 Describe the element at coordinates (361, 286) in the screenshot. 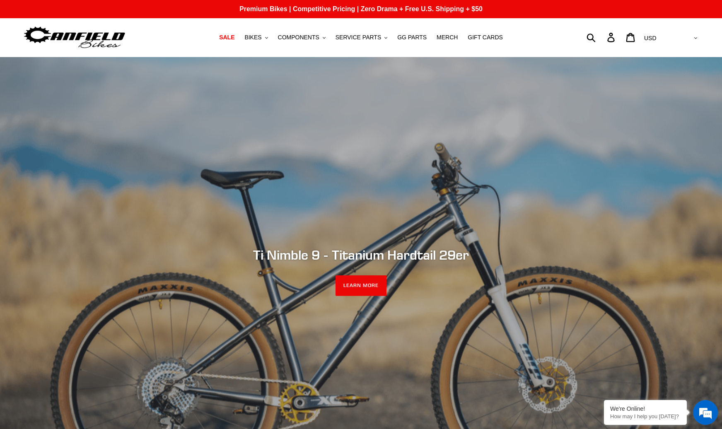

I see `a: LEARN MORE` at that location.